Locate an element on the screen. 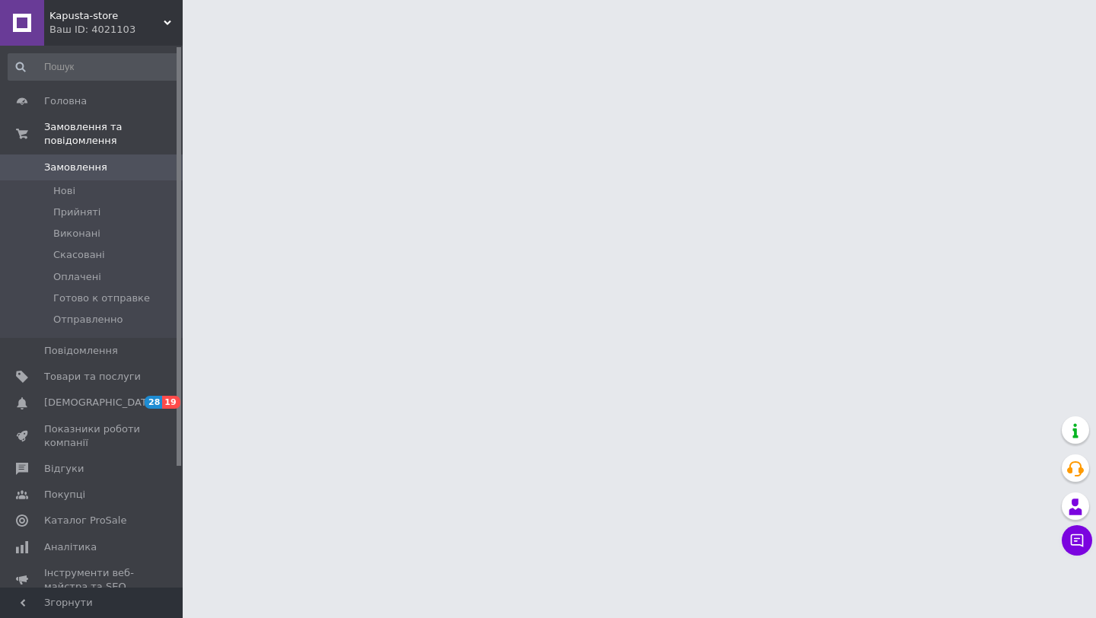 Image resolution: width=1096 pixels, height=618 pixels. span: Головна is located at coordinates (65, 101).